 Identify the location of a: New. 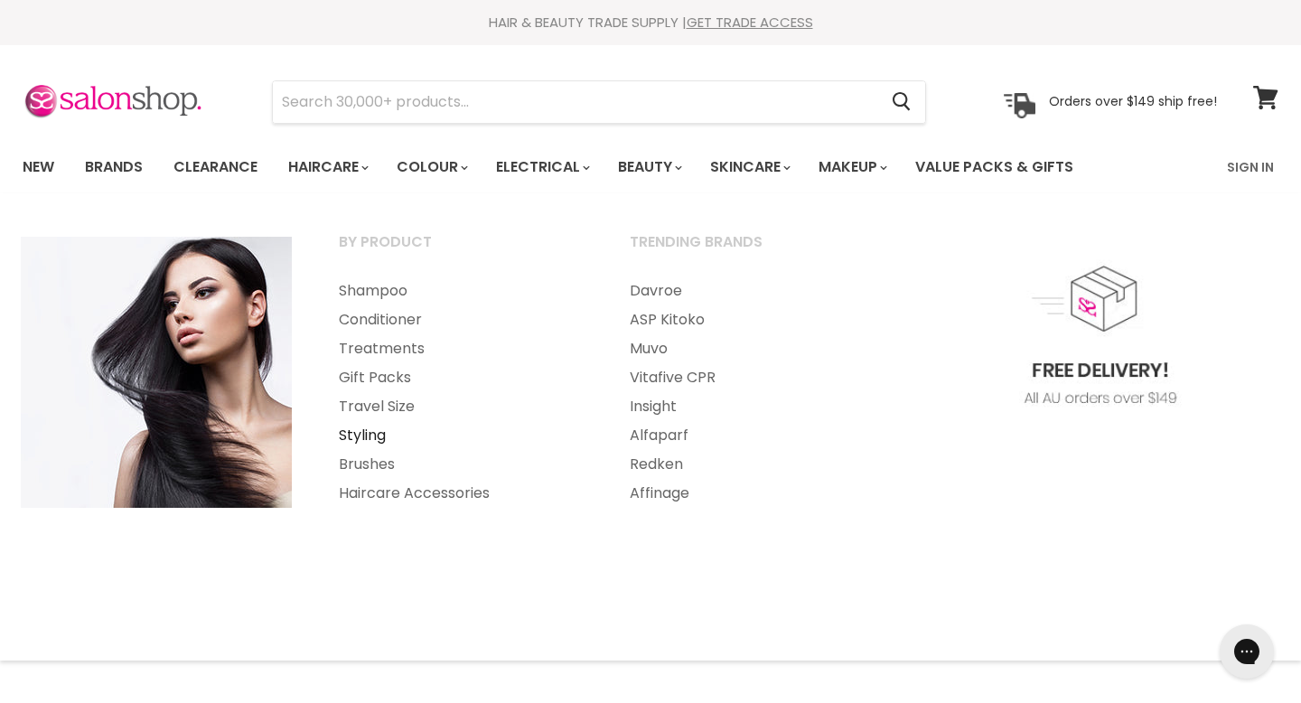
(38, 167).